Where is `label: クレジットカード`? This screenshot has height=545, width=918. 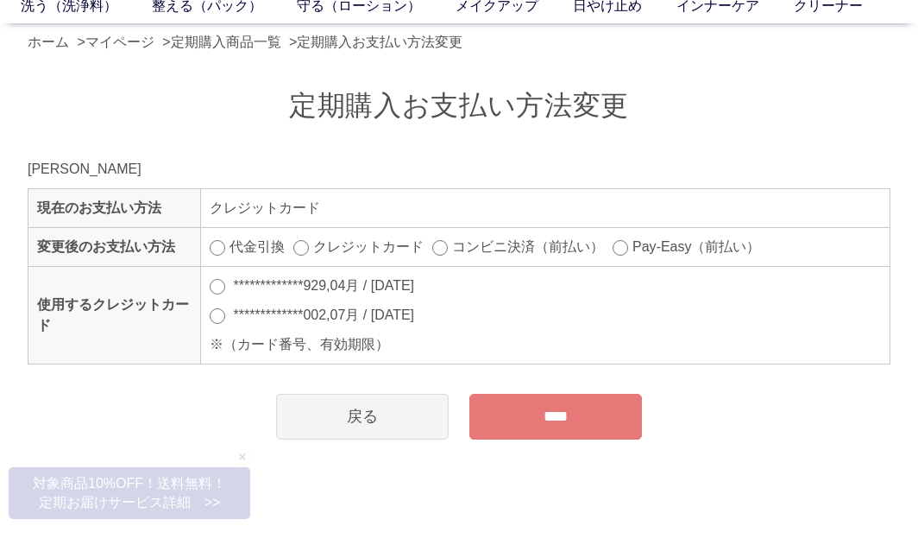 label: クレジットカード is located at coordinates (369, 246).